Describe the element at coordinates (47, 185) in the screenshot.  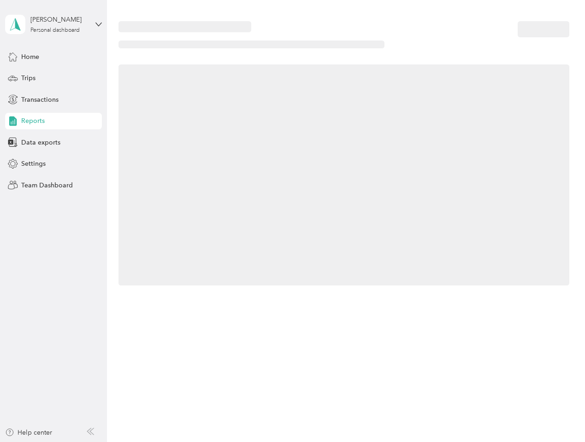
I see `span: Team Dashboard` at that location.